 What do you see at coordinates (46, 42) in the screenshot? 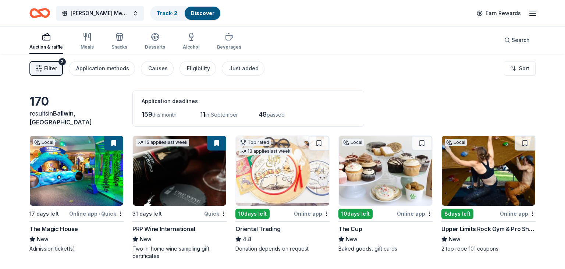
I see `button: Auction & raffle` at bounding box center [46, 42].